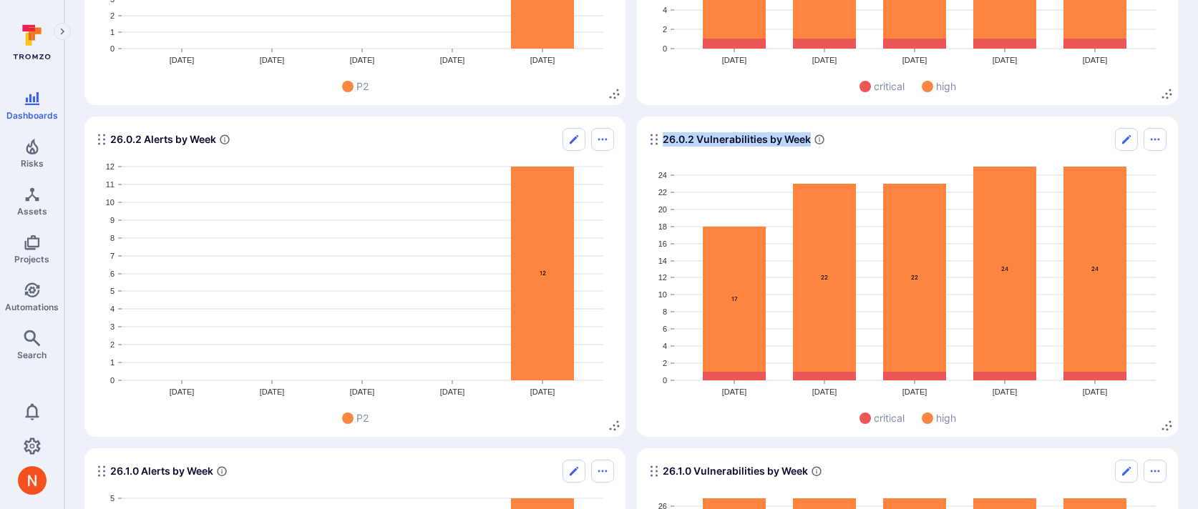  What do you see at coordinates (32, 211) in the screenshot?
I see `span: Assets` at bounding box center [32, 211].